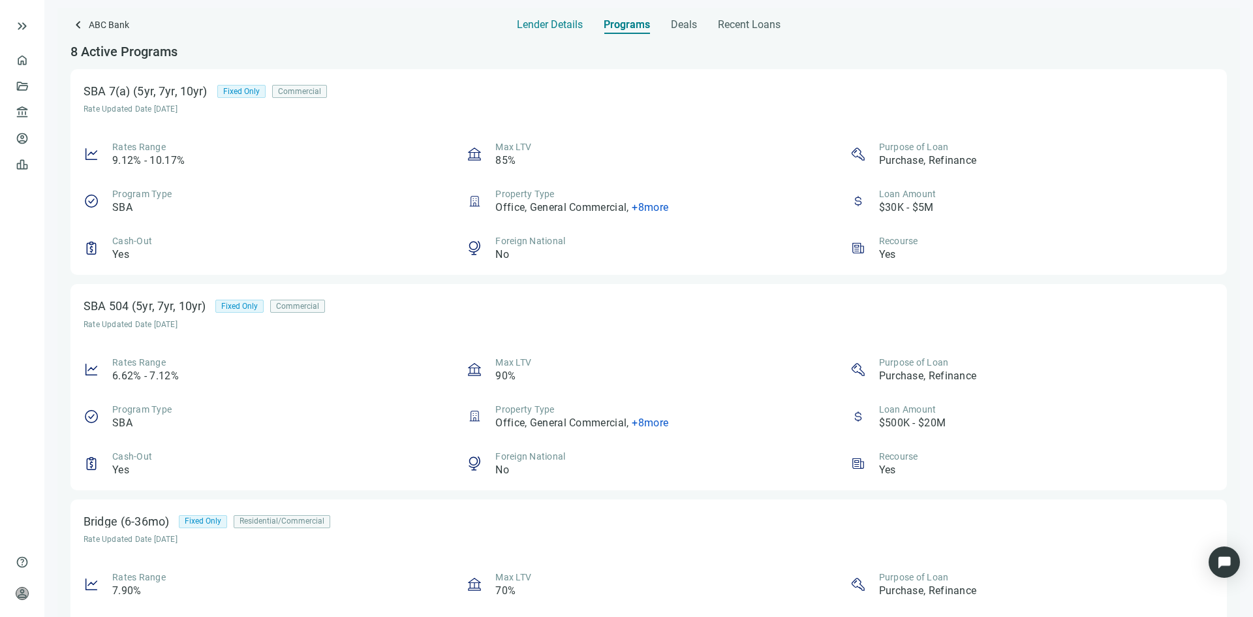  Describe the element at coordinates (124, 52) in the screenshot. I see `span: 8 Active Programs` at that location.